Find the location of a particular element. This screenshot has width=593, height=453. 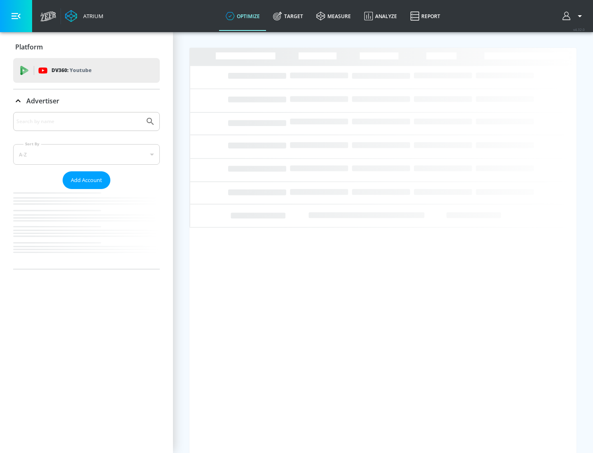

a: Atrium is located at coordinates (84, 16).